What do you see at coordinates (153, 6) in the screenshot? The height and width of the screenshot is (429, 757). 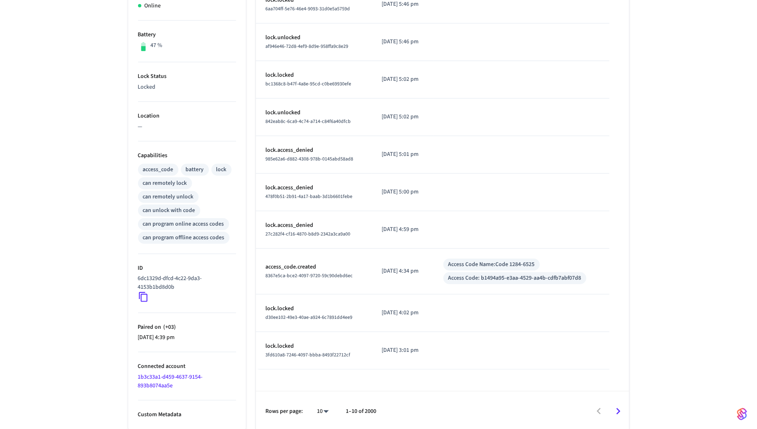 I see `p: Online` at bounding box center [153, 6].